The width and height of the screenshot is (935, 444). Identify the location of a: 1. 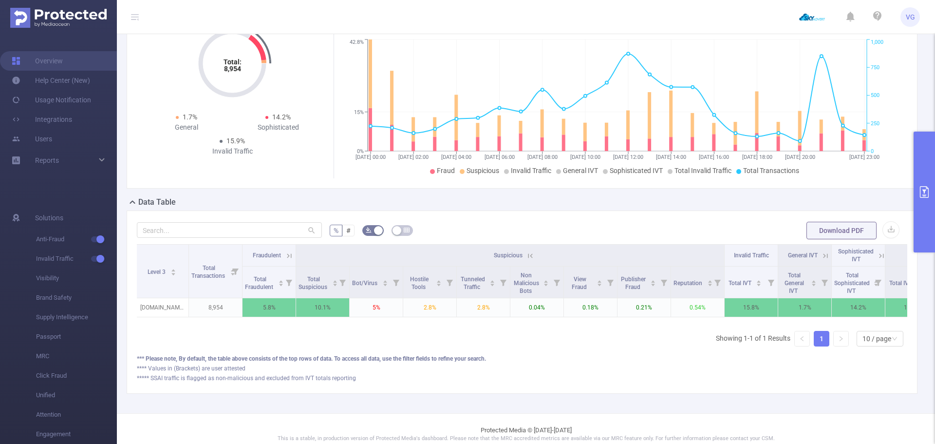
(822, 339).